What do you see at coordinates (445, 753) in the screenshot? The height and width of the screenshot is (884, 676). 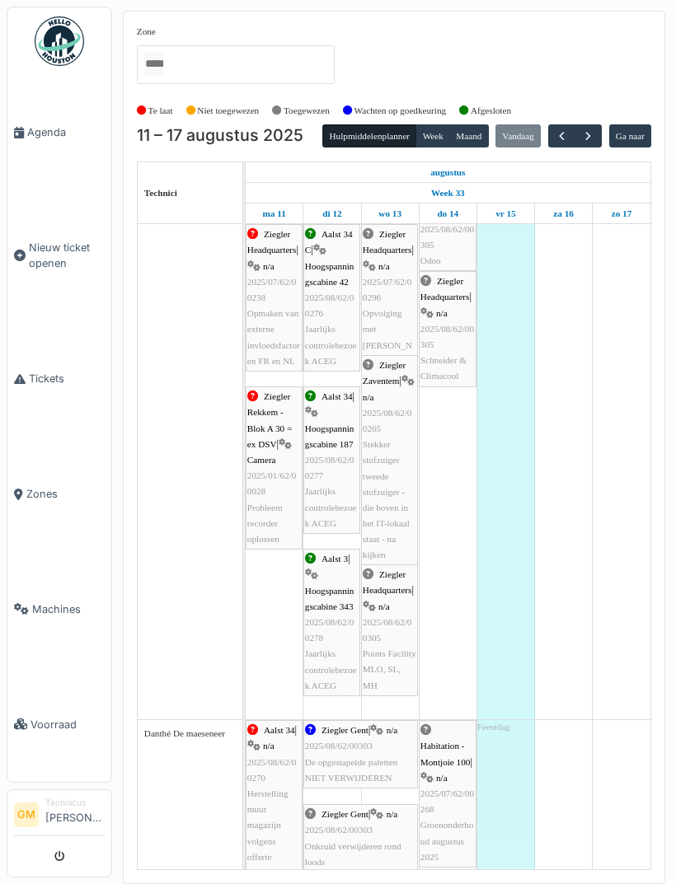 I see `span: Habitation - Montjoie 100` at bounding box center [445, 753].